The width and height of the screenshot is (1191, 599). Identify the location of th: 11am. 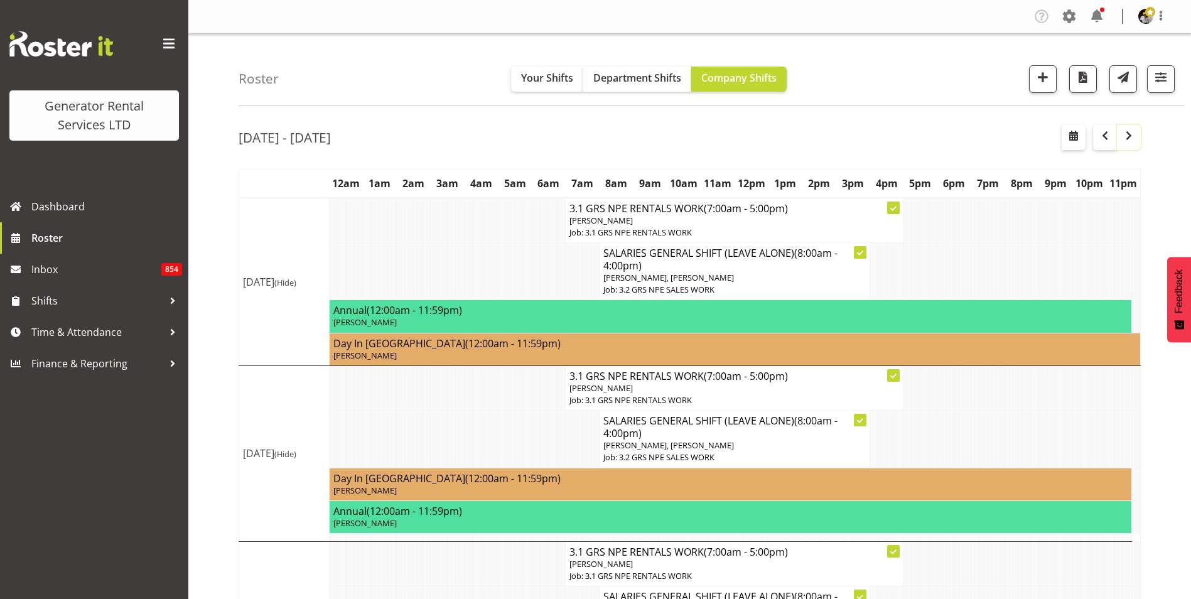
(718, 183).